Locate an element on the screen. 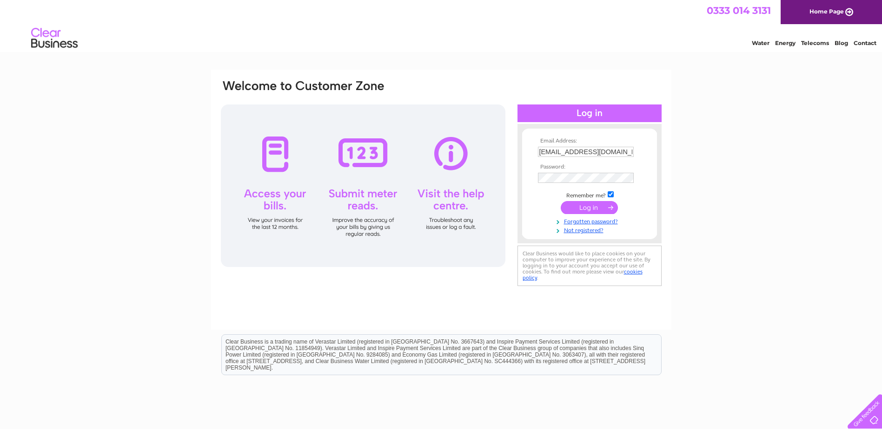 Image resolution: width=882 pixels, height=429 pixels. a: cookies policy is located at coordinates (582, 275).